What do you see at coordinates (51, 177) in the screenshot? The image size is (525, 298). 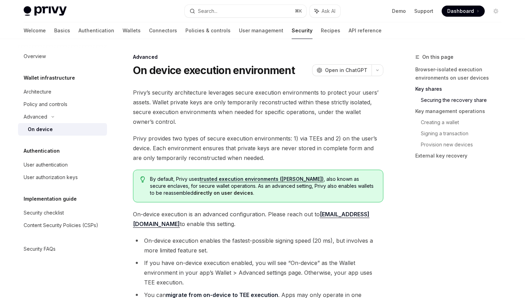 I see `div: User authorization keys` at bounding box center [51, 177].